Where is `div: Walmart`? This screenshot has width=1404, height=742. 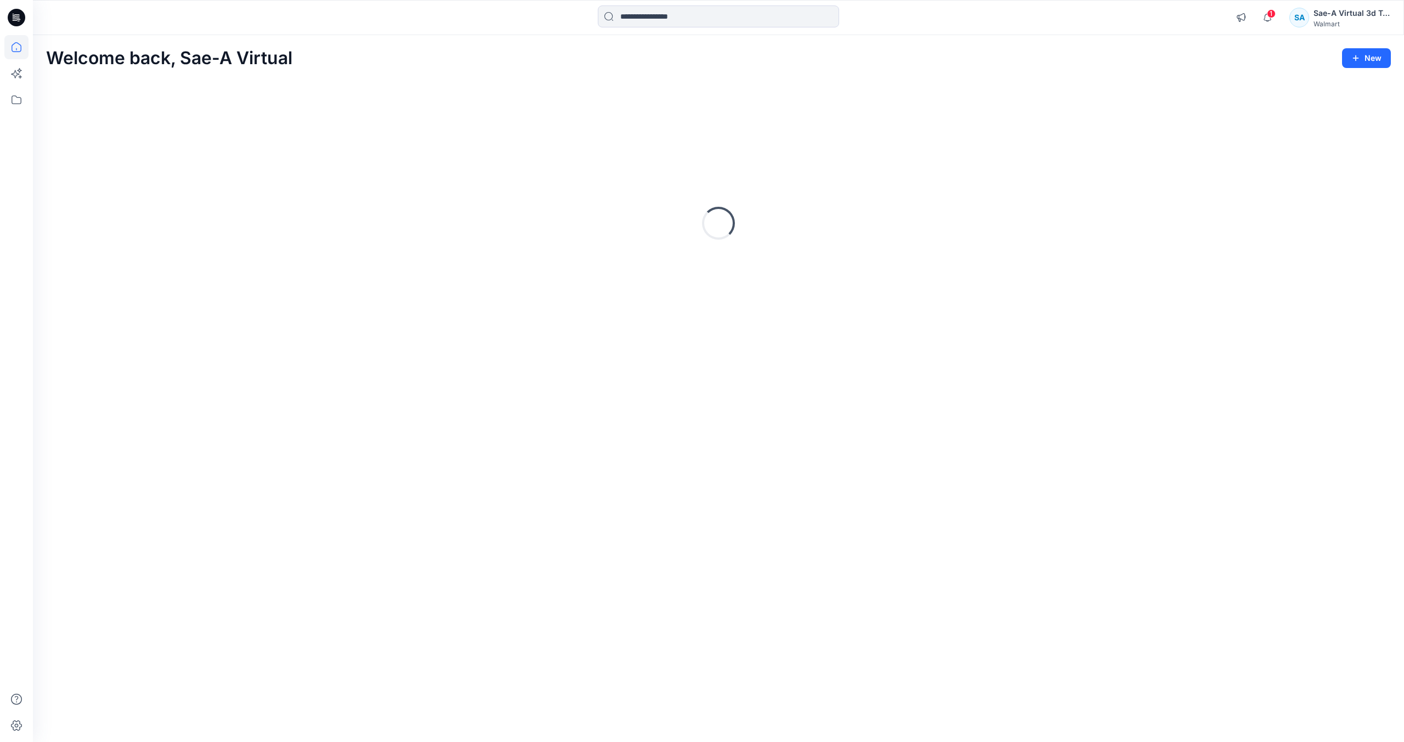
div: Walmart is located at coordinates (1352, 24).